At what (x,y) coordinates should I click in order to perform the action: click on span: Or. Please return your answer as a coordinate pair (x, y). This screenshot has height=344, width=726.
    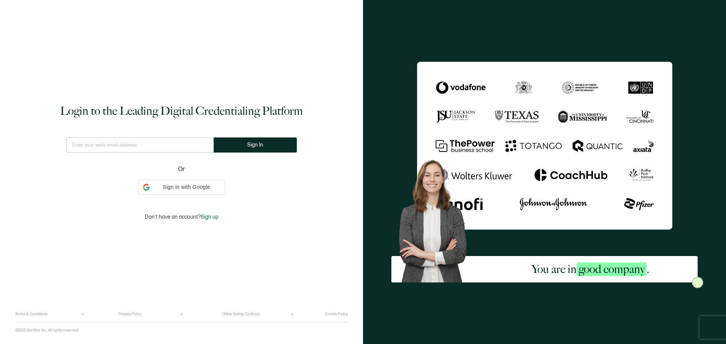
    Looking at the image, I should click on (181, 169).